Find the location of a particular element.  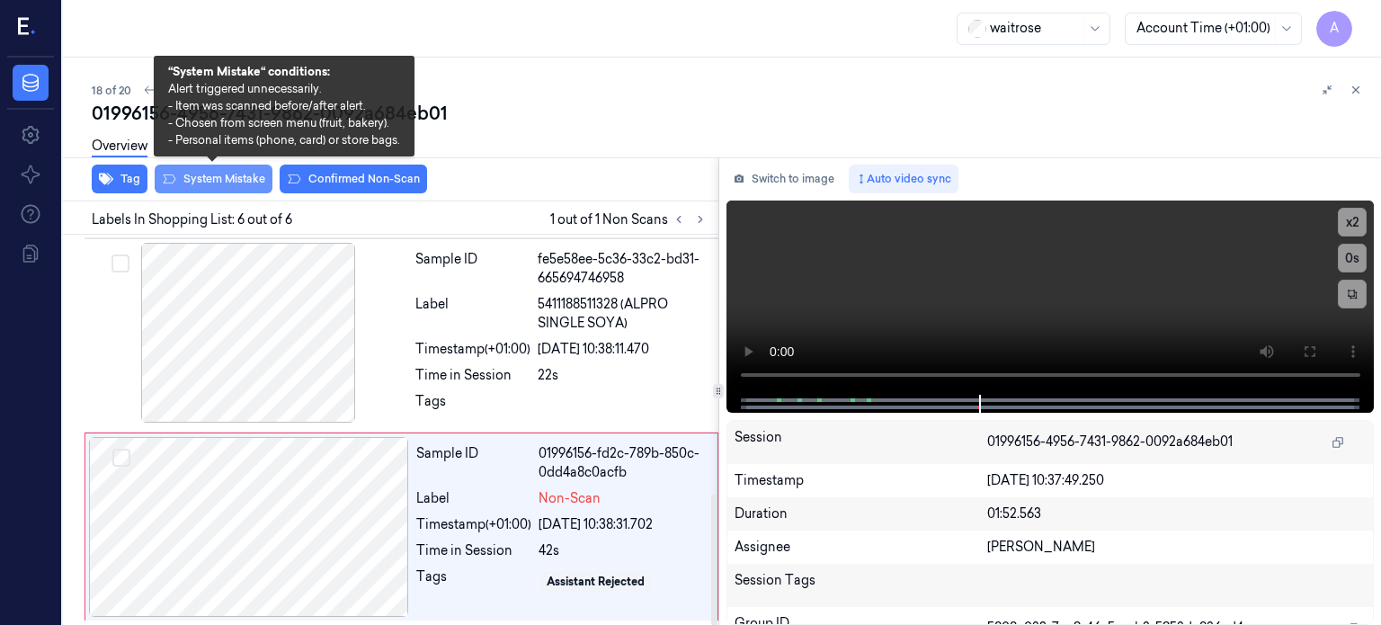

button: A is located at coordinates (1334, 29).